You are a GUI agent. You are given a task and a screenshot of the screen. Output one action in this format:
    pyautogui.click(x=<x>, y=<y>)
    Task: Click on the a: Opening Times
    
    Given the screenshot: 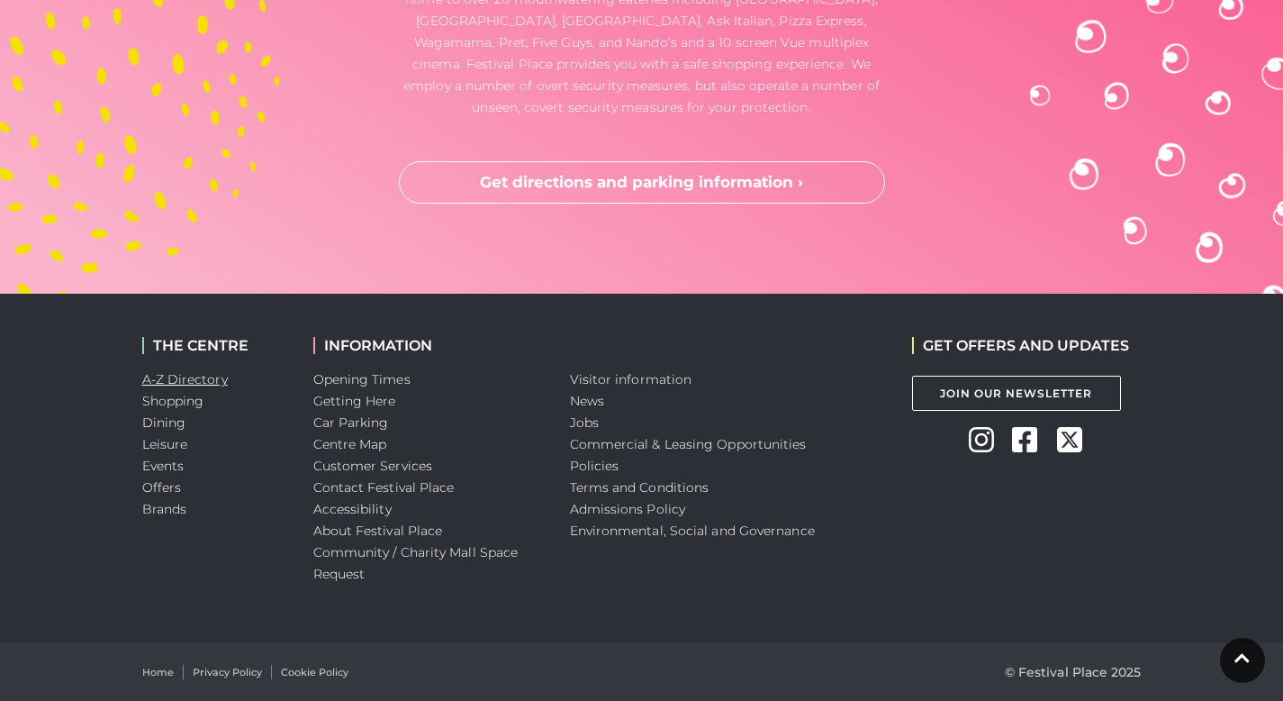 What is the action you would take?
    pyautogui.click(x=362, y=379)
    